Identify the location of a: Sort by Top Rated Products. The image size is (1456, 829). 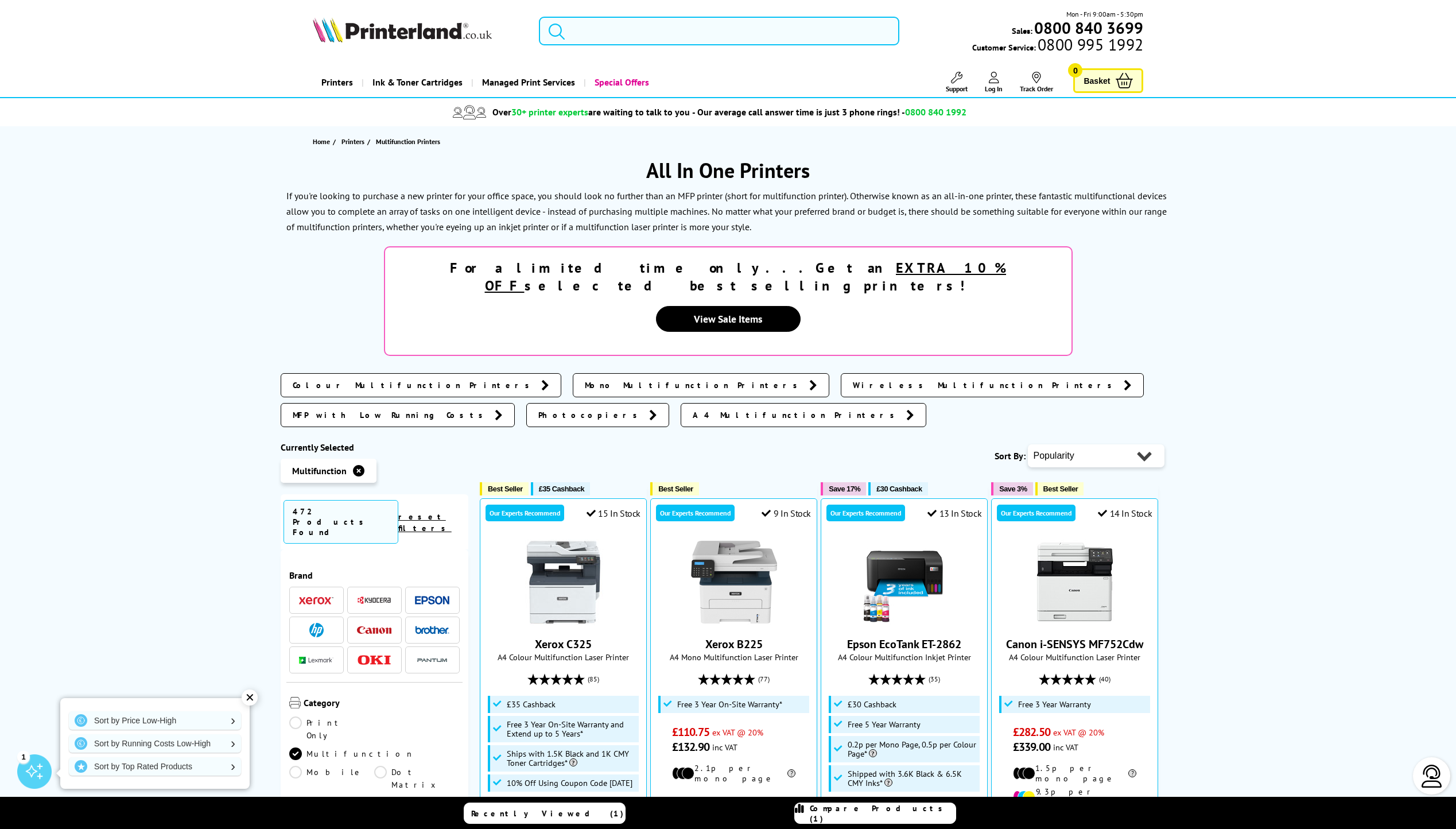
(155, 766).